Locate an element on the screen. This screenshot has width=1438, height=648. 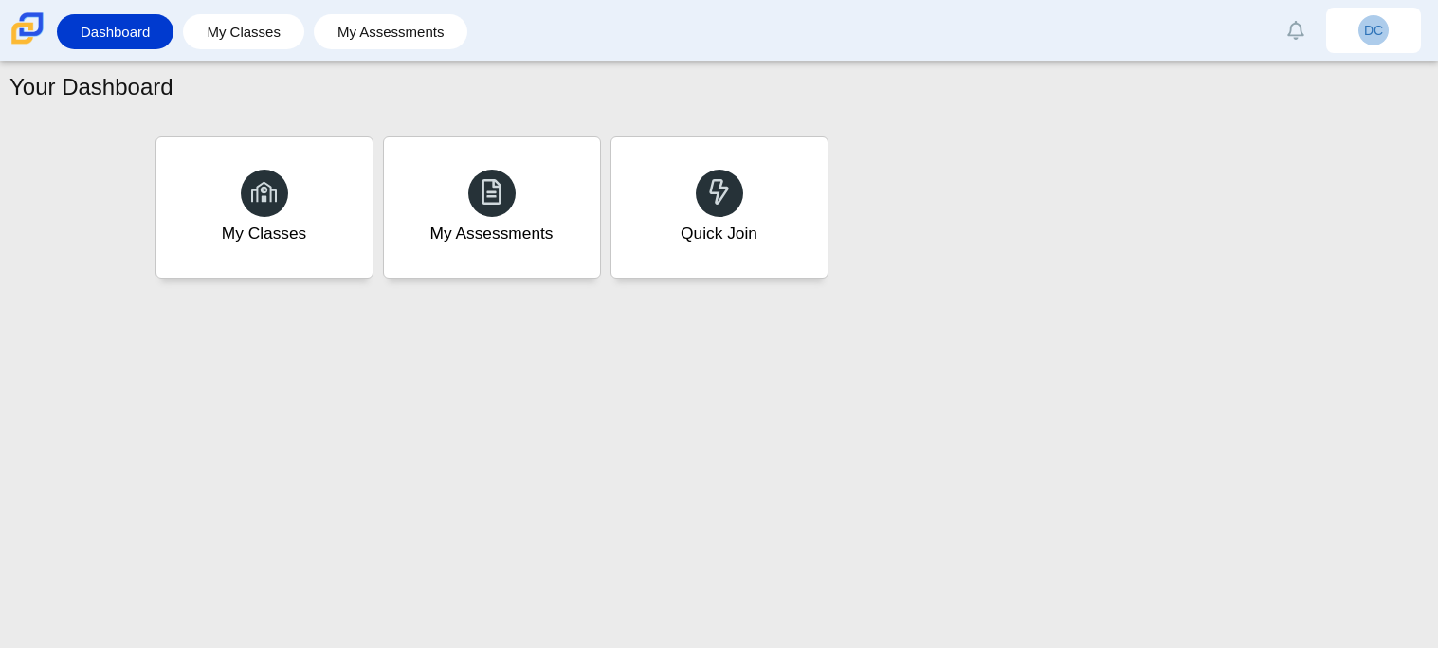
span: DC is located at coordinates (1374, 30).